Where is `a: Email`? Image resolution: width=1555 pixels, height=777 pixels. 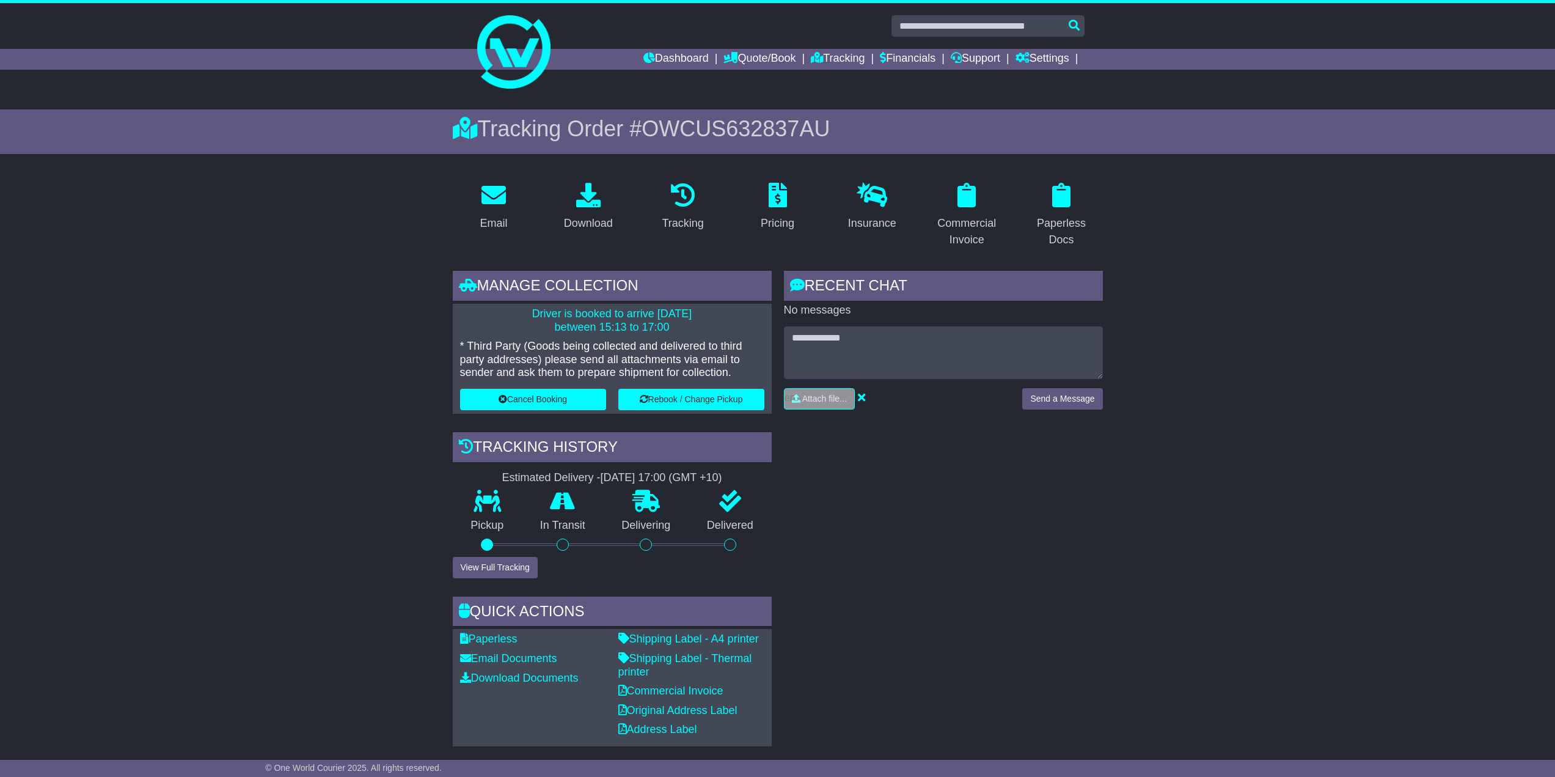
a: Email is located at coordinates (493, 207).